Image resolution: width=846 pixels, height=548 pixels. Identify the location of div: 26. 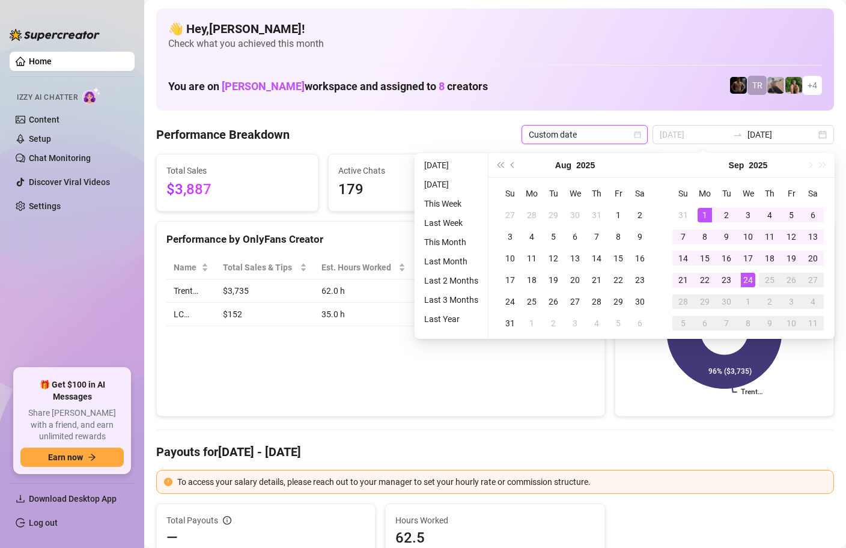
(554, 302).